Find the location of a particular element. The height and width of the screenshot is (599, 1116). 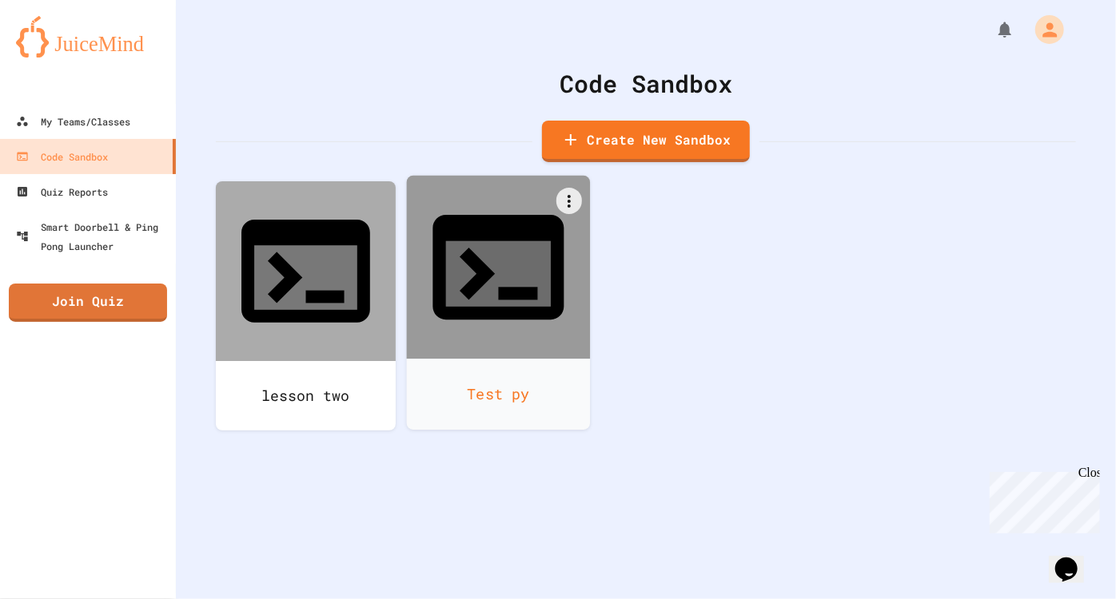

a: Join Quiz is located at coordinates (88, 303).